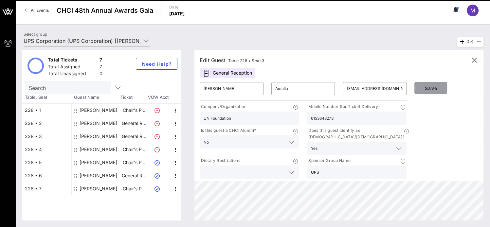  I want to click on div: Liz Lopez, so click(98, 163).